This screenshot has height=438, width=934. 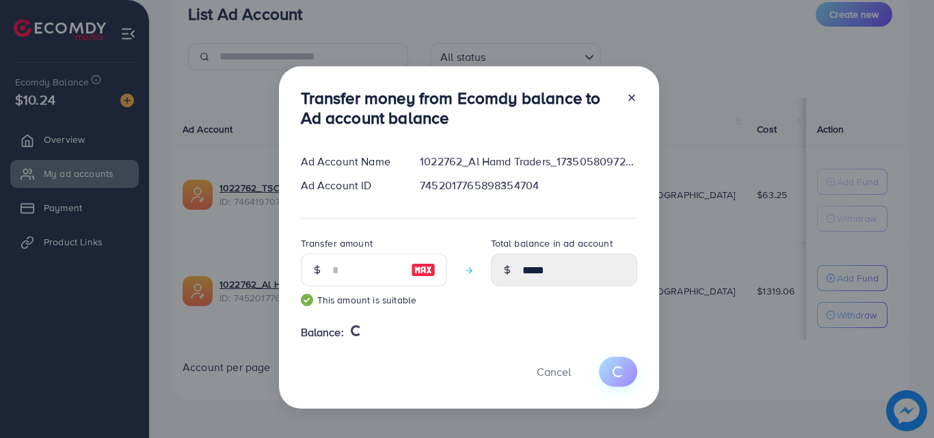 I want to click on img: guide, so click(x=307, y=300).